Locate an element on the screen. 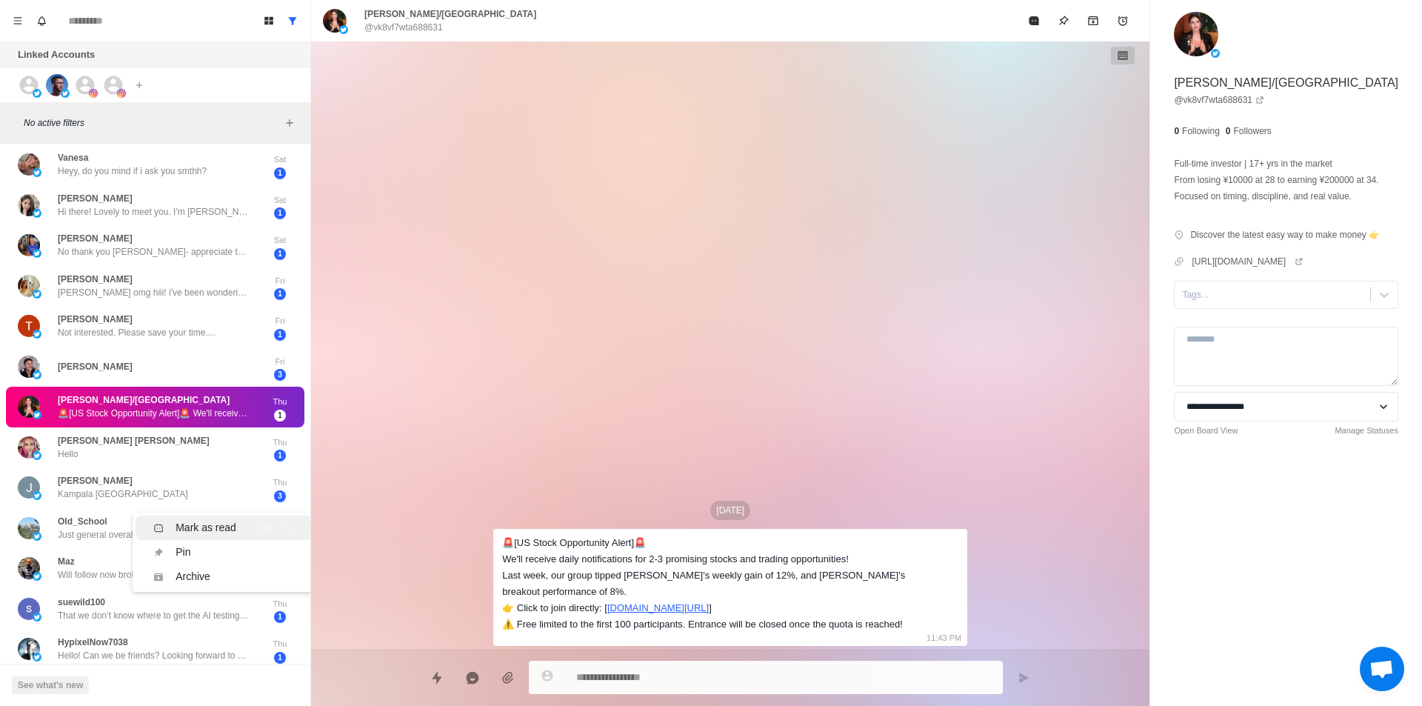  p: 0 is located at coordinates (1228, 131).